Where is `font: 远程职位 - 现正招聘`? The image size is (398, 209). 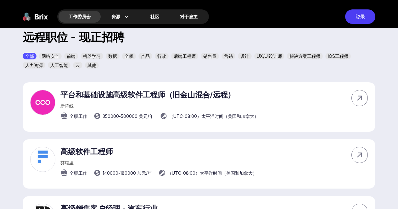 font: 远程职位 - 现正招聘 is located at coordinates (73, 37).